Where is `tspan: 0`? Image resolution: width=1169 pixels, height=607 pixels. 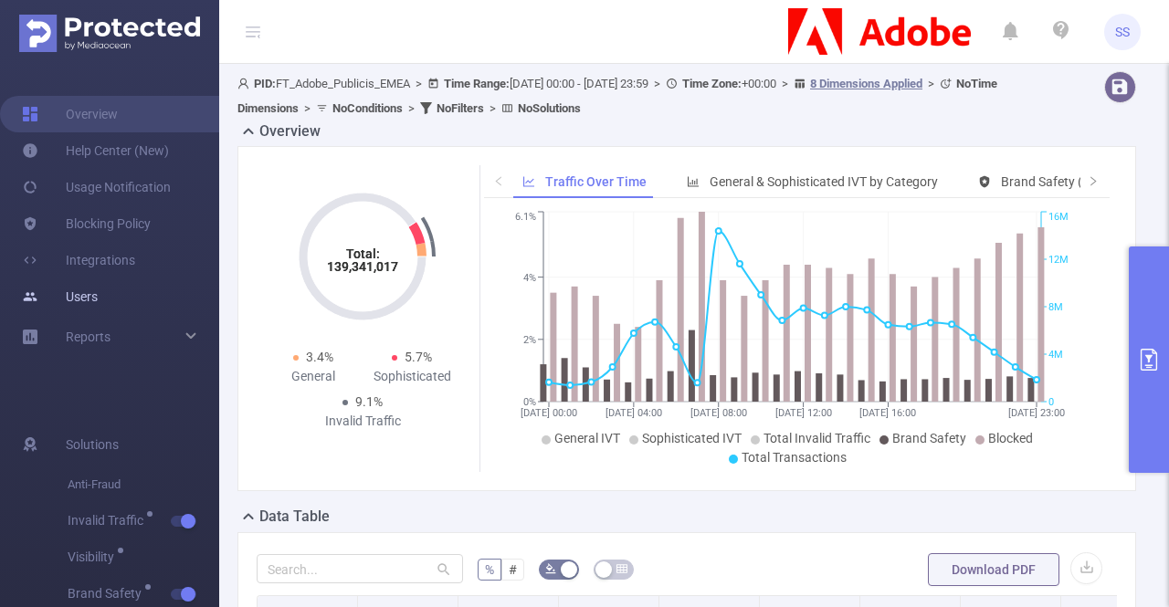
tspan: 0 is located at coordinates (1051, 402).